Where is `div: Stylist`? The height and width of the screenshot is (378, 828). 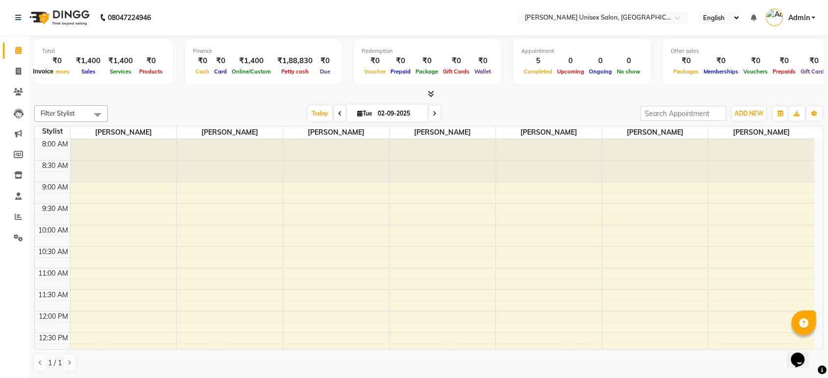 div: Stylist is located at coordinates (52, 131).